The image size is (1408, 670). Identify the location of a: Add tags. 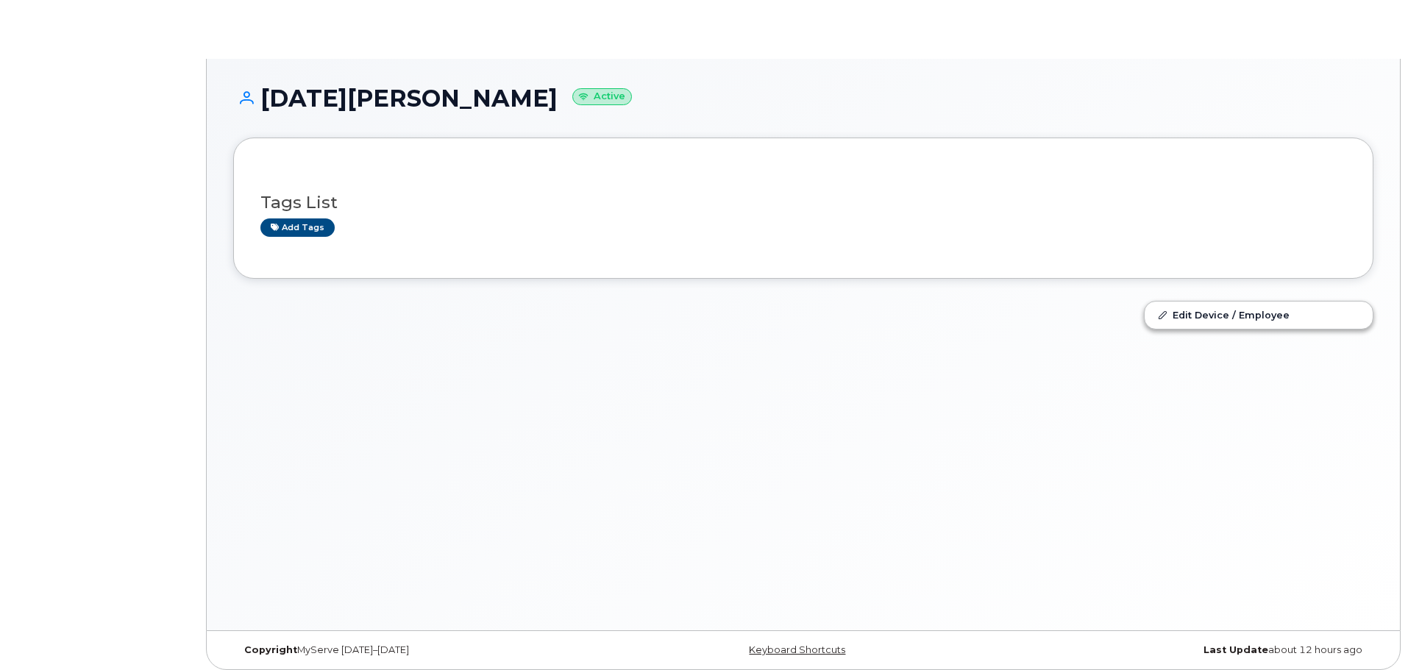
(297, 227).